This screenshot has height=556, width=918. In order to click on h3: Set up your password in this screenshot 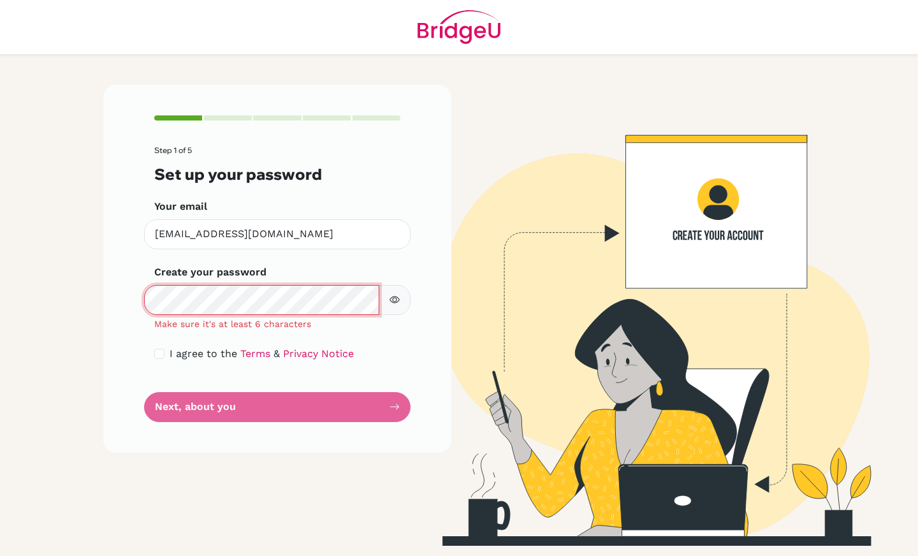, I will do `click(277, 174)`.